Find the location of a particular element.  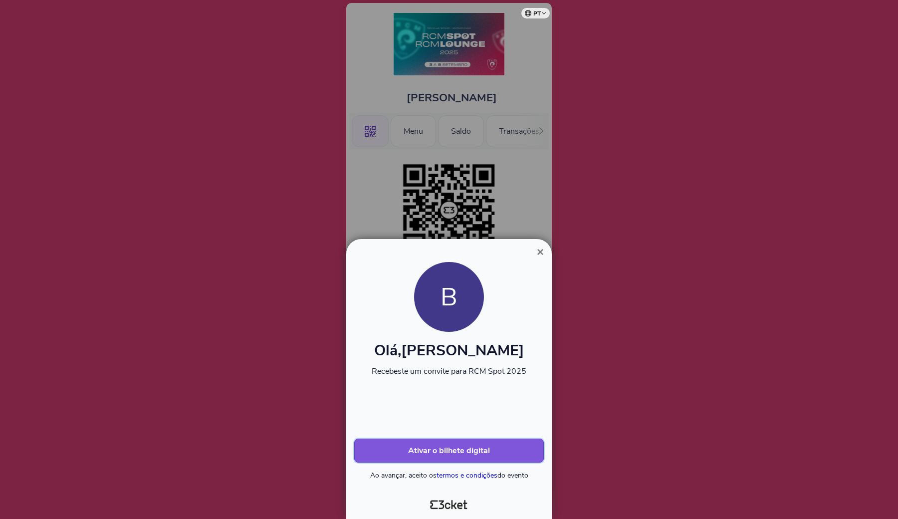

a: termos e condições is located at coordinates (467, 475).